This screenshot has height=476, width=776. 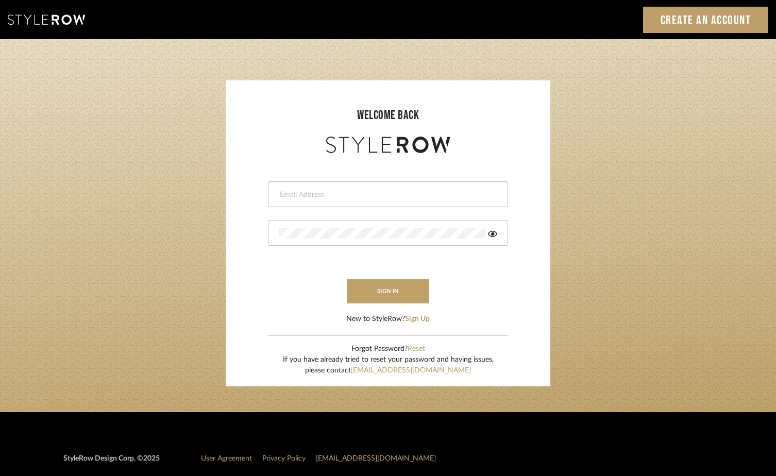 What do you see at coordinates (388, 365) in the screenshot?
I see `div: If you have already tried to reset your password and having issues, please contact` at bounding box center [388, 365].